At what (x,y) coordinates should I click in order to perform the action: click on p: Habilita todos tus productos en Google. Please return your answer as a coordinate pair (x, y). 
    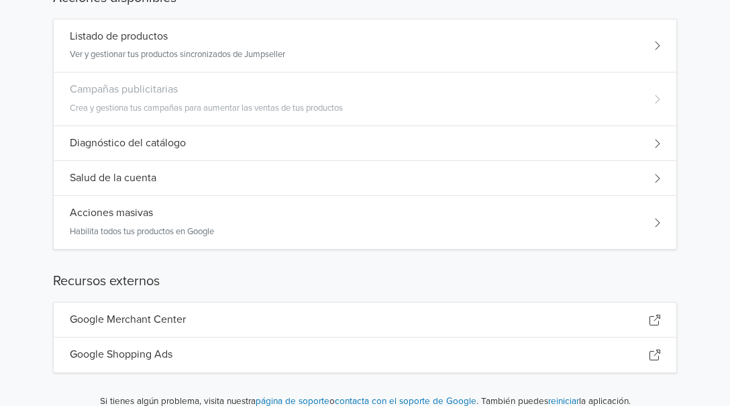
    Looking at the image, I should click on (142, 232).